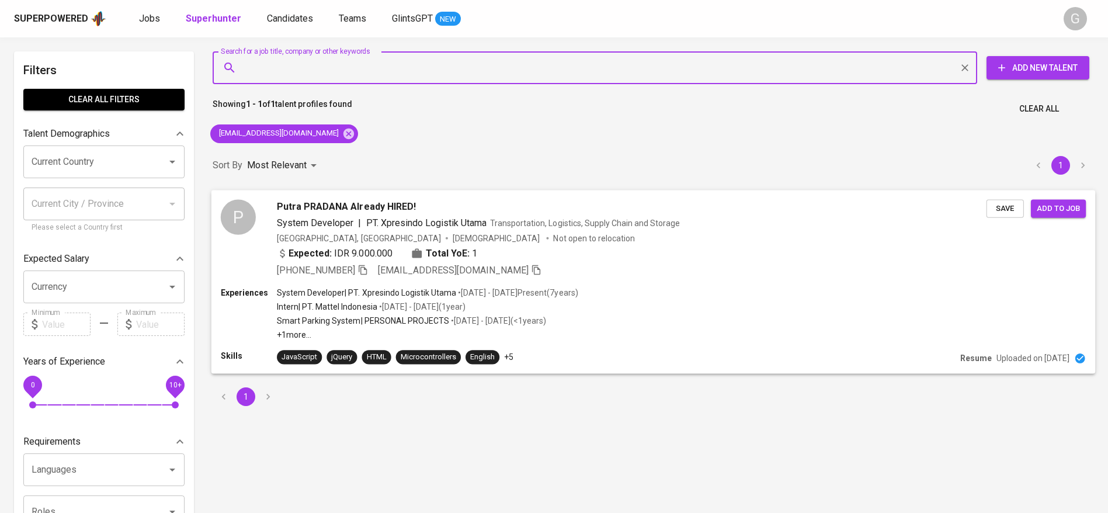 The image size is (1108, 513). I want to click on div: Requirements, so click(104, 442).